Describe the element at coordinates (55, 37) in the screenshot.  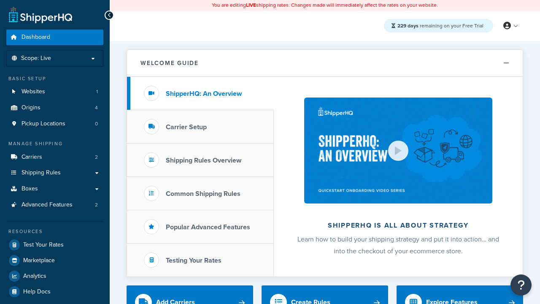
I see `li: Dashboard` at that location.